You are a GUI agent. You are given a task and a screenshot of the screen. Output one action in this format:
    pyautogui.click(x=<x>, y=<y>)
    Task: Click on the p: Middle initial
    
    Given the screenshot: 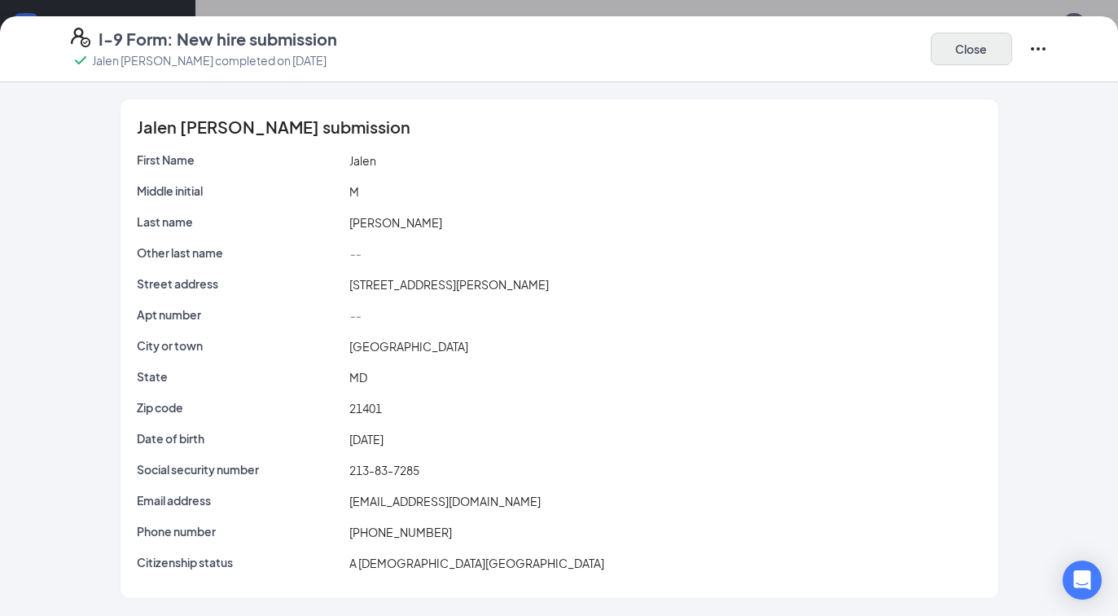 What is the action you would take?
    pyautogui.click(x=240, y=191)
    